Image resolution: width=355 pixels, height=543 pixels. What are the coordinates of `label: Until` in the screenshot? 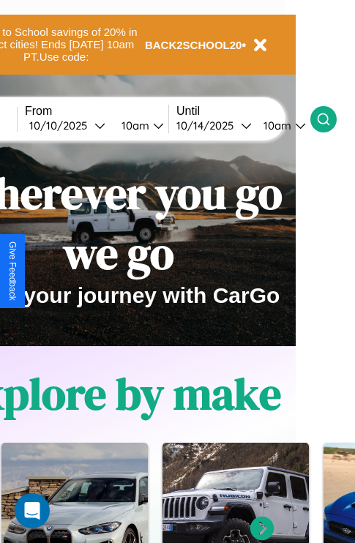 It's located at (243, 111).